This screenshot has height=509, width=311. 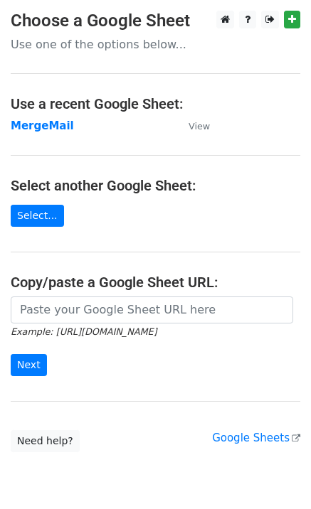 What do you see at coordinates (155, 282) in the screenshot?
I see `h4: Copy/paste a Google Sheet URL:` at bounding box center [155, 282].